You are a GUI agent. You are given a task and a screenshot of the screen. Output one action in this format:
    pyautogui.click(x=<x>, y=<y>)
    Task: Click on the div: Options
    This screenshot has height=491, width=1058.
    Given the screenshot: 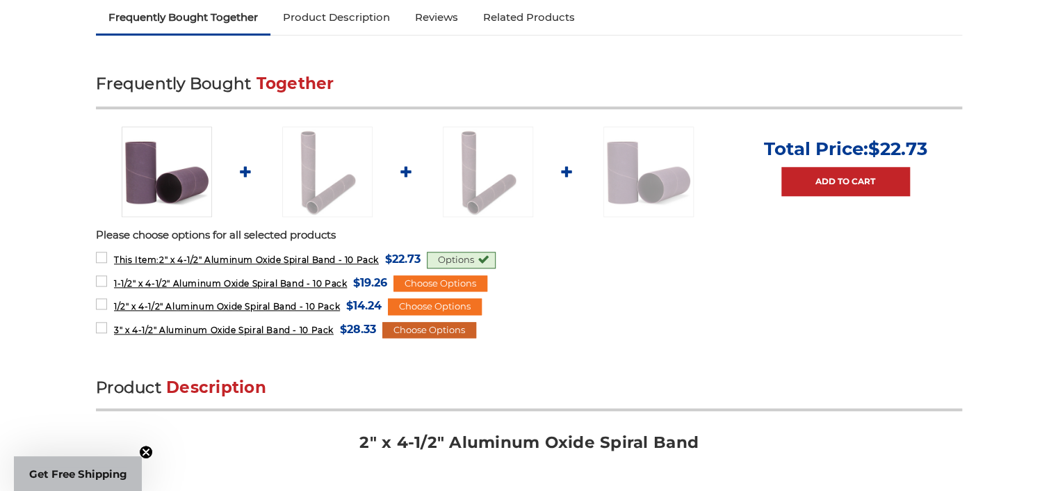 What is the action you would take?
    pyautogui.click(x=461, y=260)
    